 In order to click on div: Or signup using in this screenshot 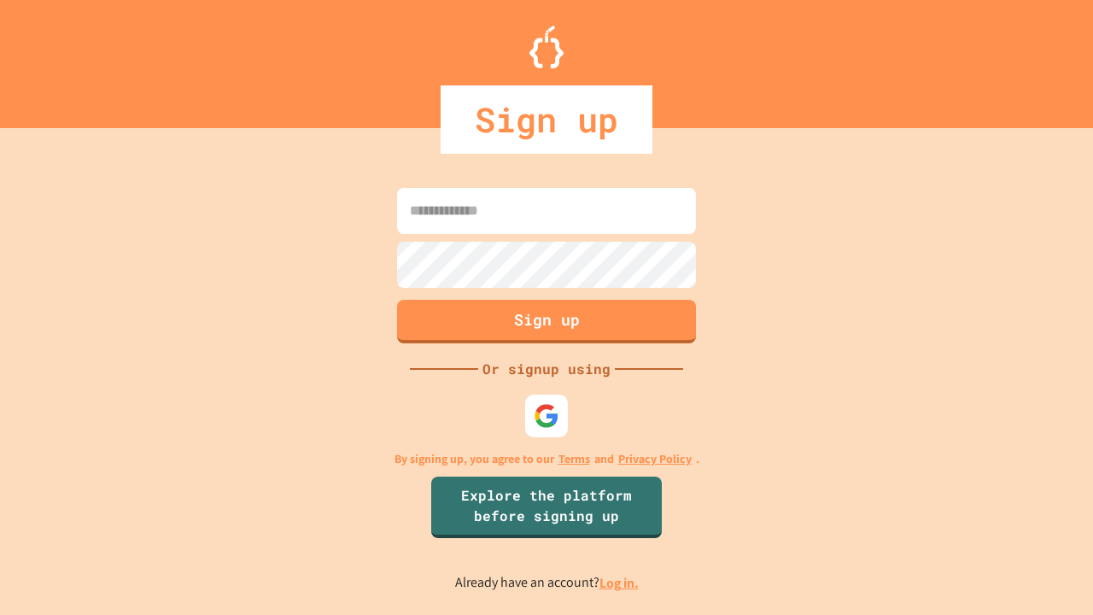, I will do `click(547, 369)`.